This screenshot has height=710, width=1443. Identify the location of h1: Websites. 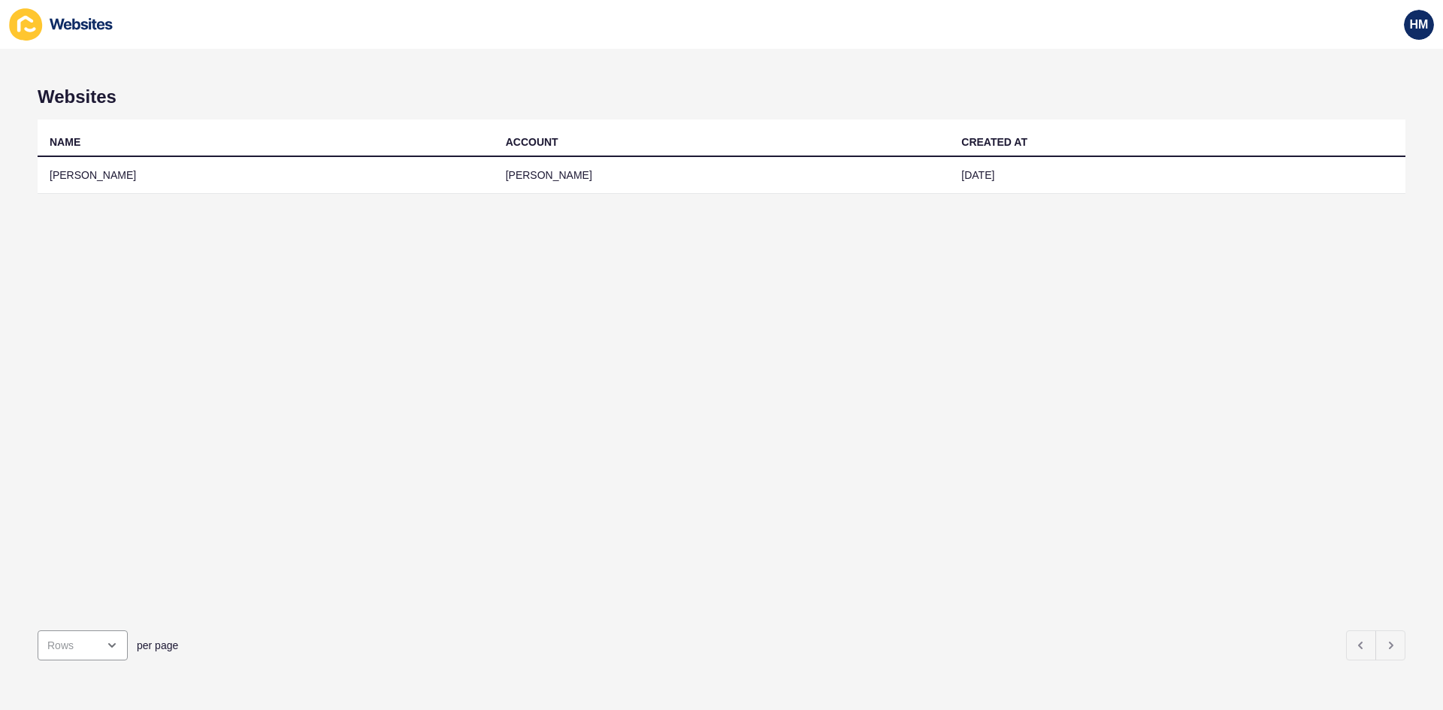
(722, 97).